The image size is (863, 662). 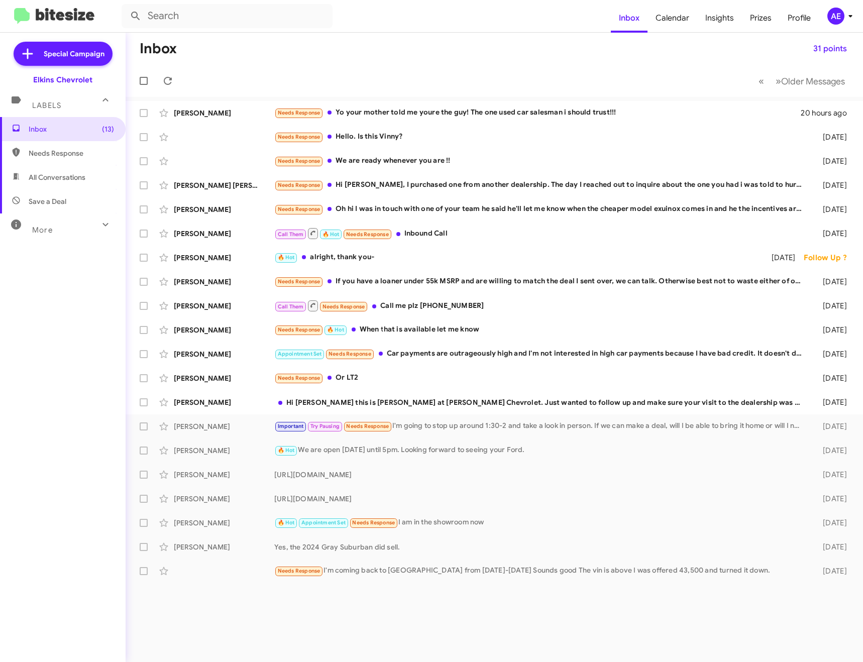 I want to click on div: 20 hours ago, so click(x=828, y=113).